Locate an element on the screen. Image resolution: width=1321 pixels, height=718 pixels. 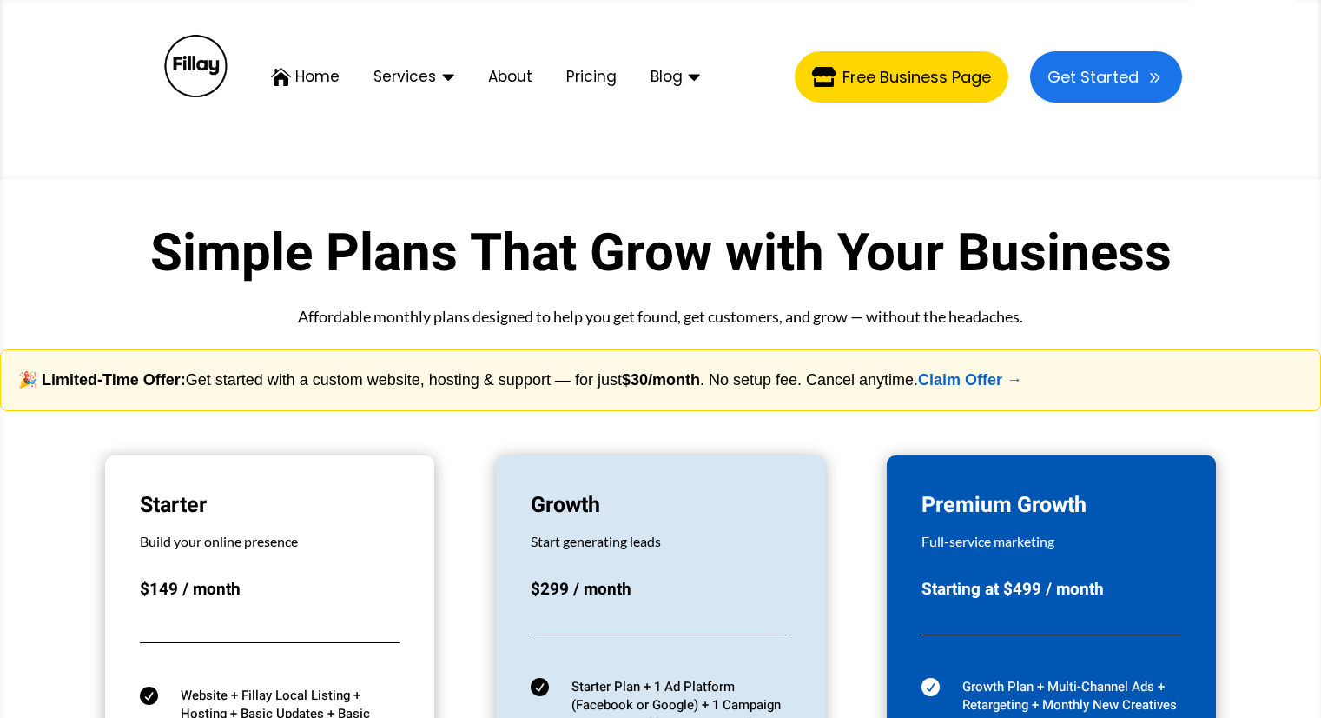
p: Full-service marketing is located at coordinates (1052, 541).